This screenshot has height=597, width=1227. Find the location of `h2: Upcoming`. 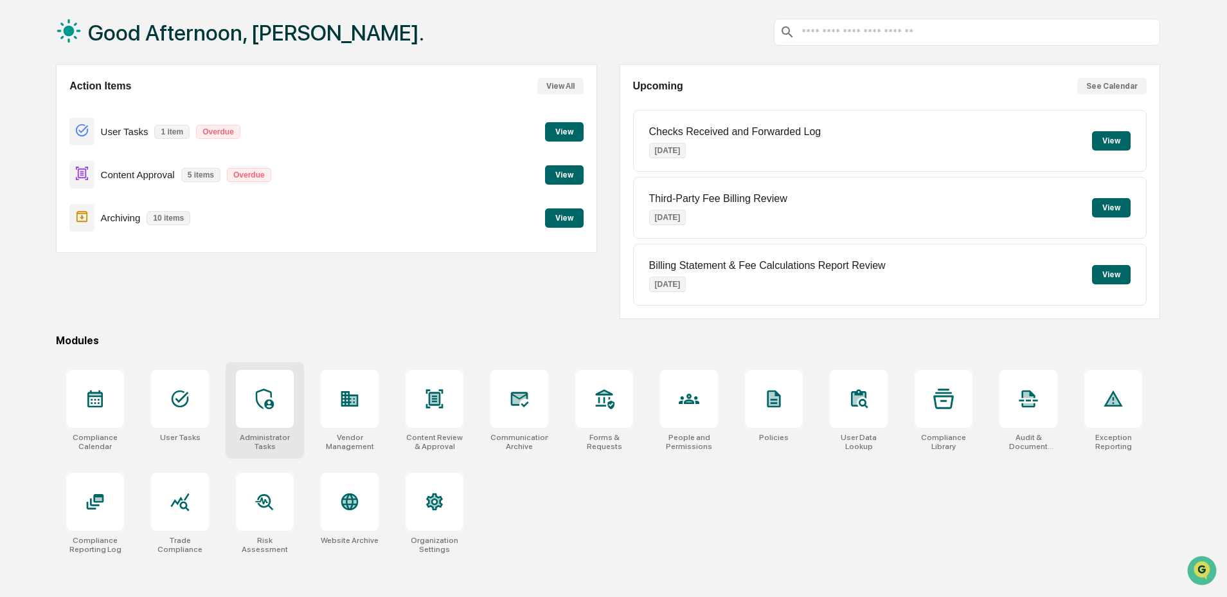

h2: Upcoming is located at coordinates (658, 86).